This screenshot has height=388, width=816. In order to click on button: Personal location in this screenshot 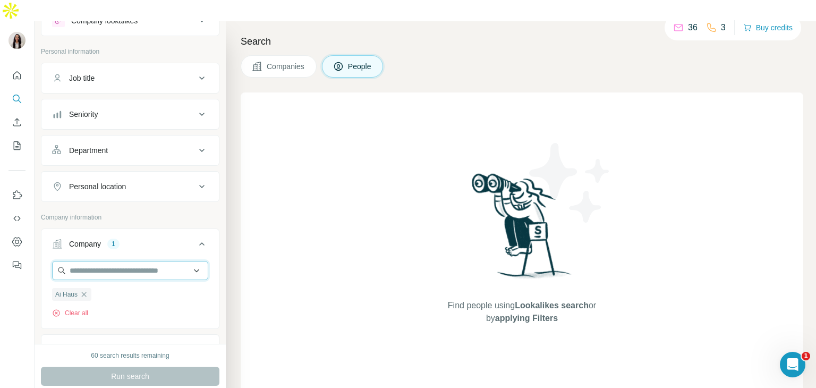, I will do `click(130, 186)`.